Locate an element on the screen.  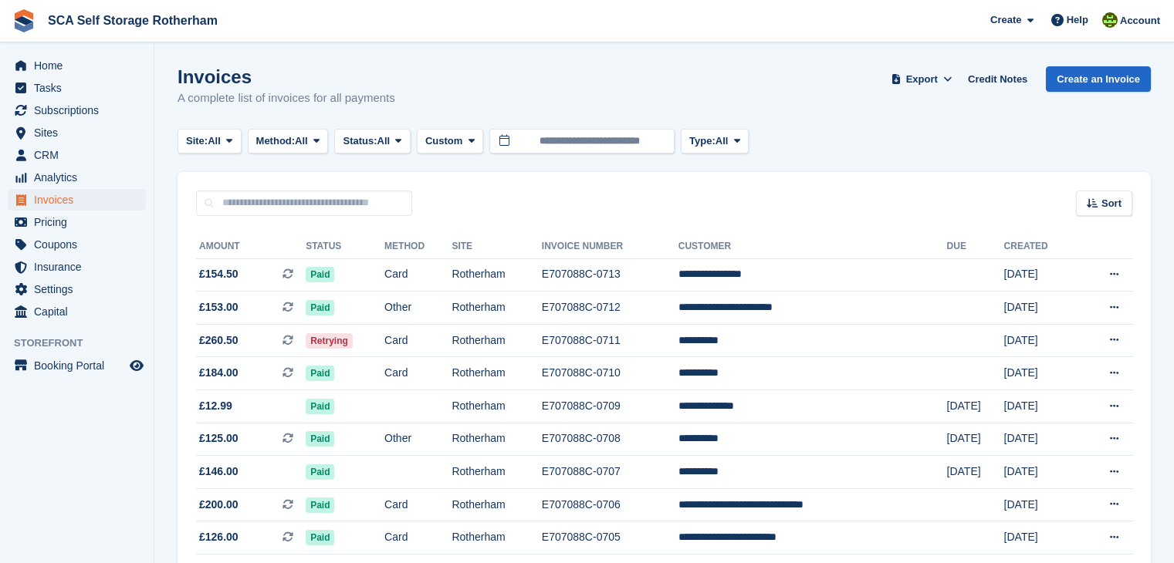
td: E707088C-0710 is located at coordinates (610, 373).